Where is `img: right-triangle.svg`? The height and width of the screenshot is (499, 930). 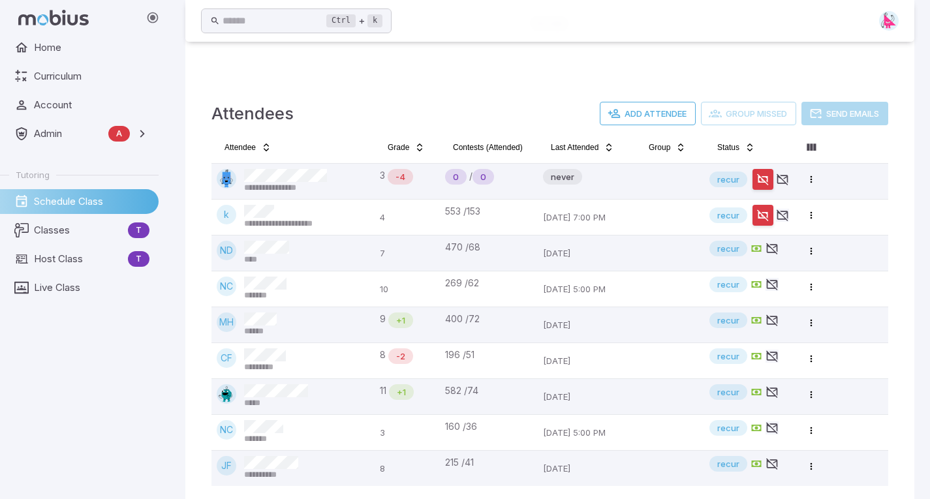
img: right-triangle.svg is located at coordinates (889, 21).